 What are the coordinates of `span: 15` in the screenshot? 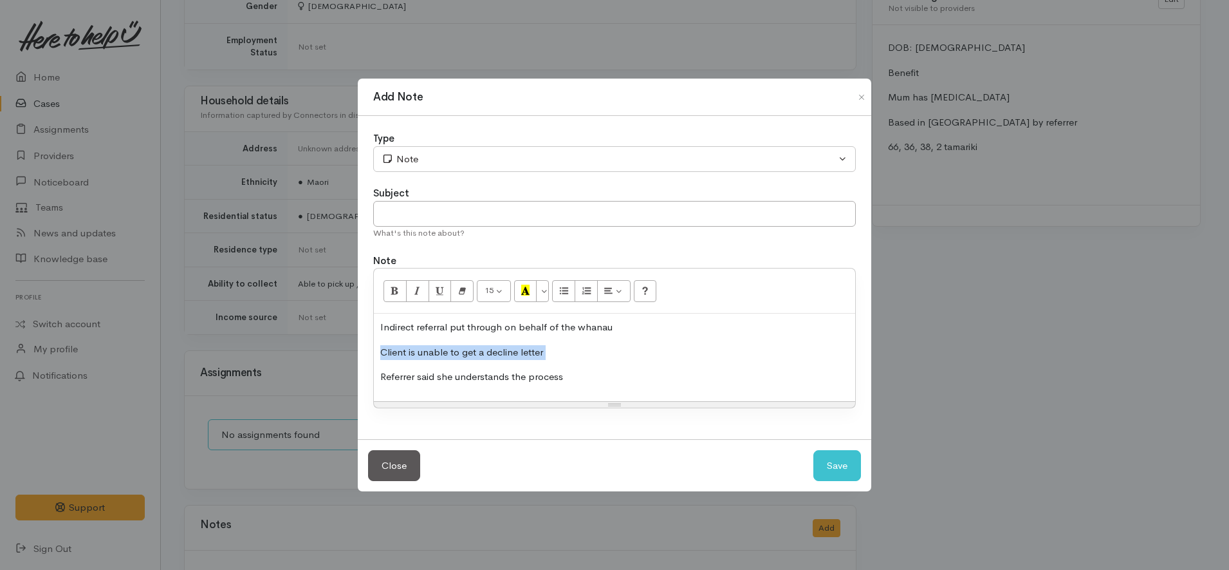 It's located at (489, 290).